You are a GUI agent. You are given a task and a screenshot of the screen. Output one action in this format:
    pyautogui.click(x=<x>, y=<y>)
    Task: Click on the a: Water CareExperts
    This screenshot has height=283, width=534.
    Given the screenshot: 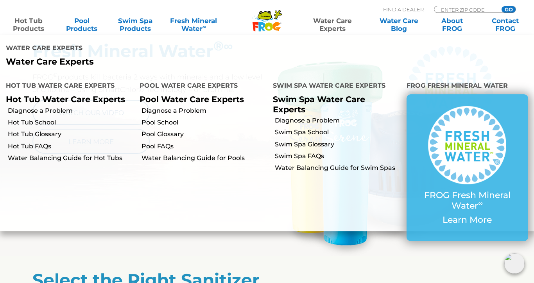 What is the action you would take?
    pyautogui.click(x=332, y=25)
    